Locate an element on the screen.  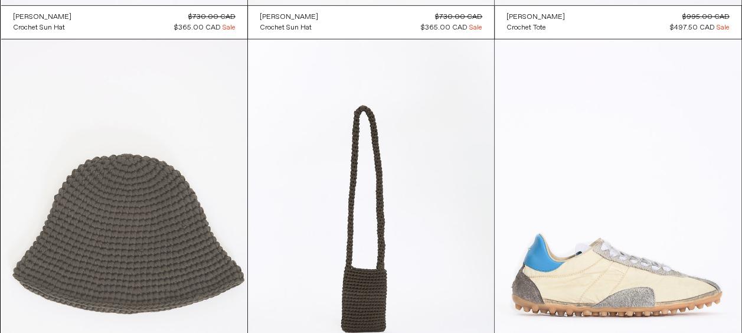
s: $995.00 CAD is located at coordinates (706, 17).